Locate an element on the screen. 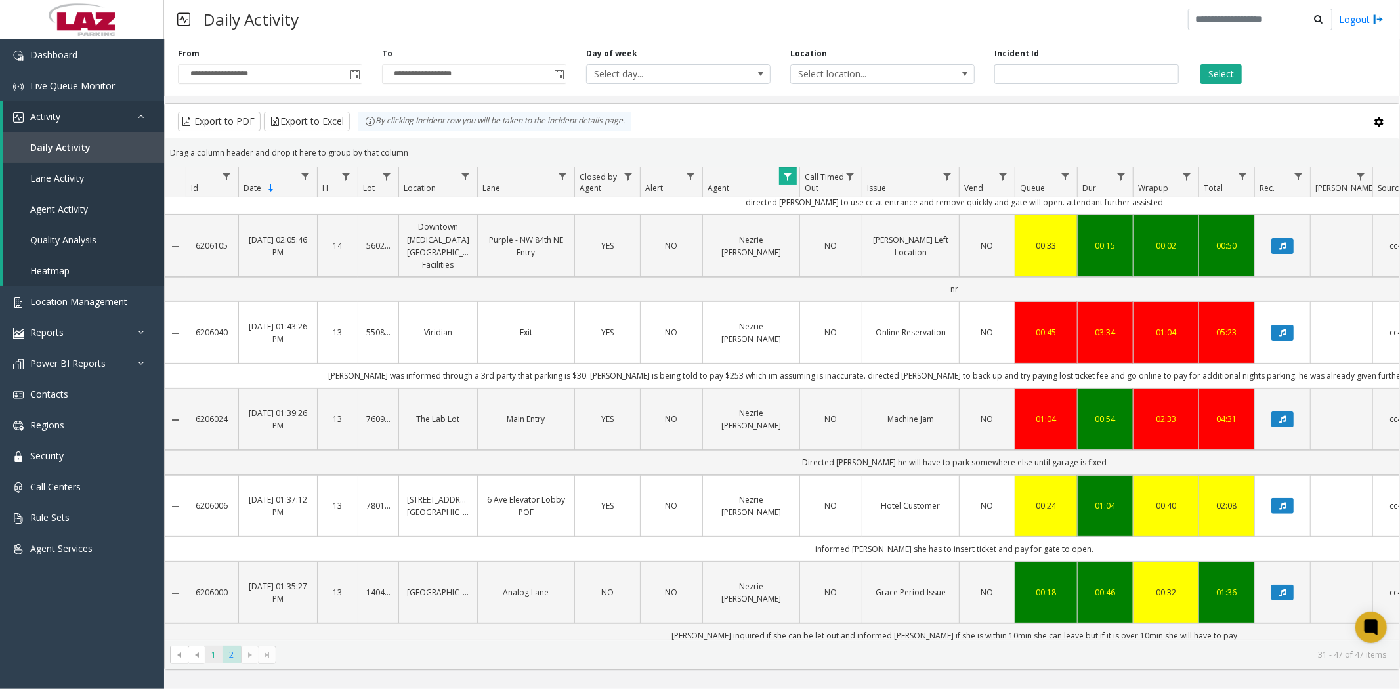 This screenshot has width=1400, height=689. a: 05:23 is located at coordinates (1227, 332).